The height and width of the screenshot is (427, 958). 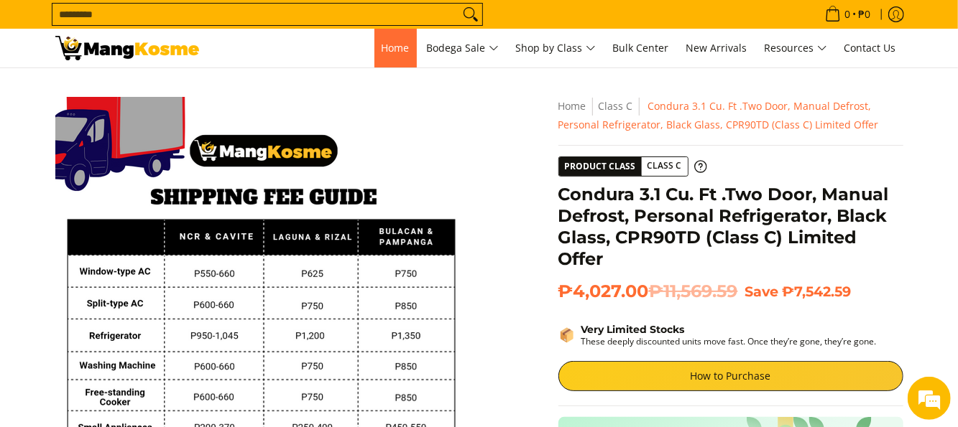 I want to click on a: Class C, so click(x=616, y=106).